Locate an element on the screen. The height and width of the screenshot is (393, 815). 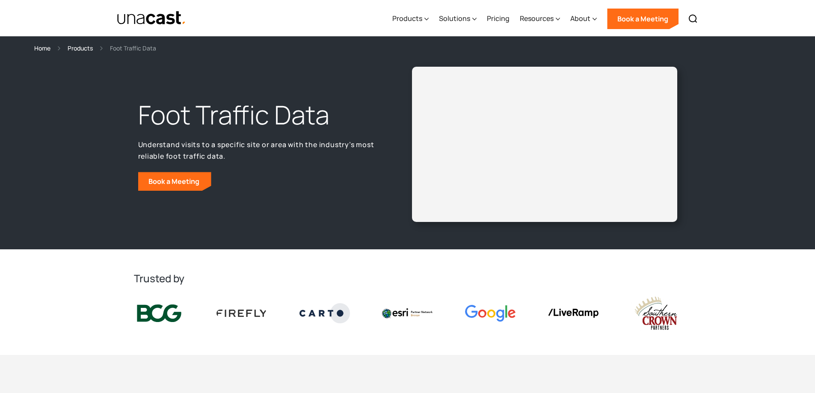
img: Google logo is located at coordinates (490, 313).